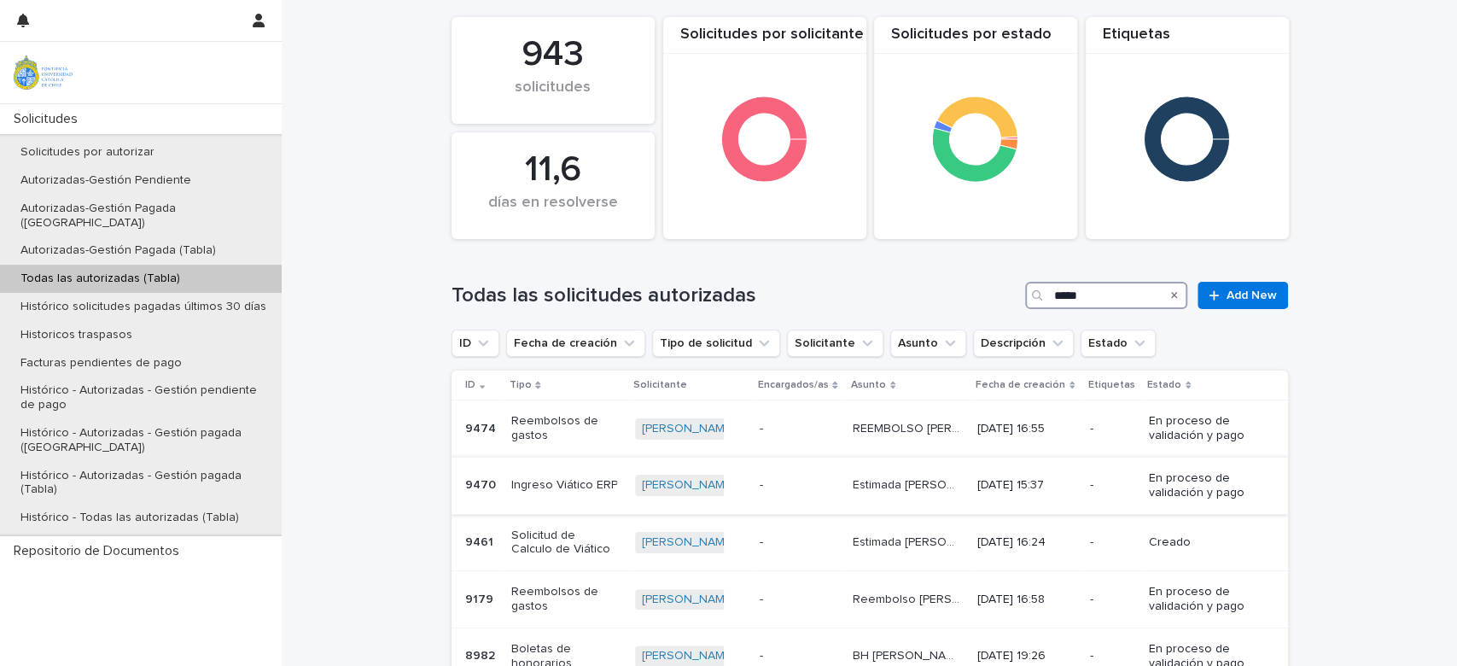 This screenshot has width=1457, height=666. I want to click on p: Encargados/as, so click(792, 385).